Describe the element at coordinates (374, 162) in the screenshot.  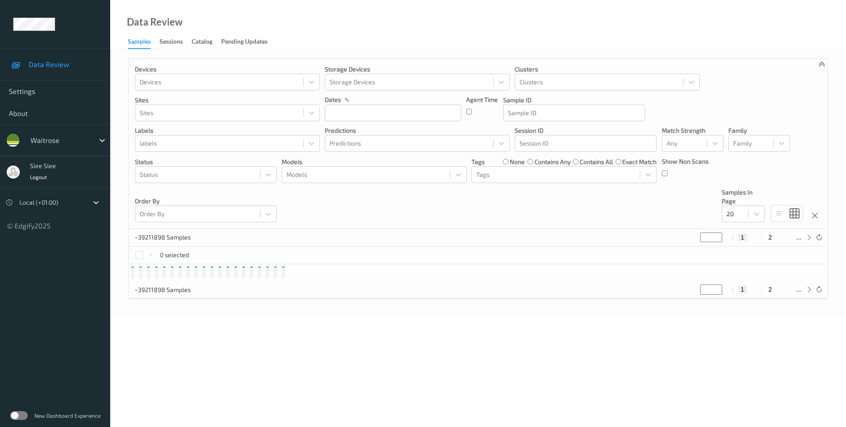
I see `p: Models` at that location.